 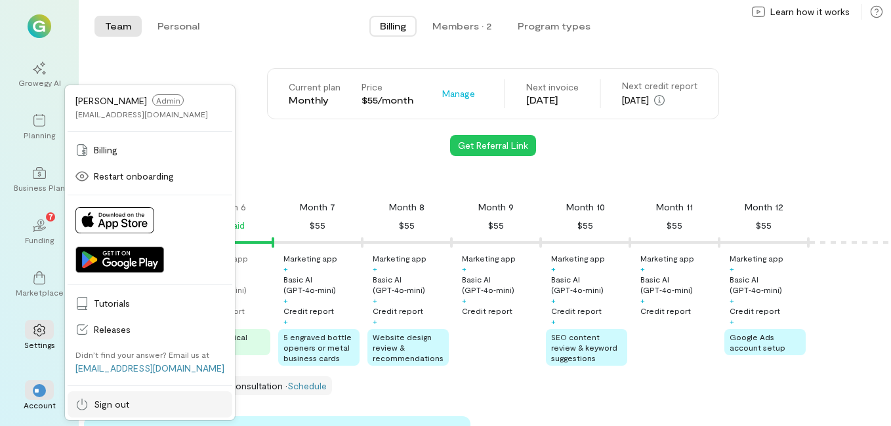 I want to click on div: Month 8, so click(x=407, y=207).